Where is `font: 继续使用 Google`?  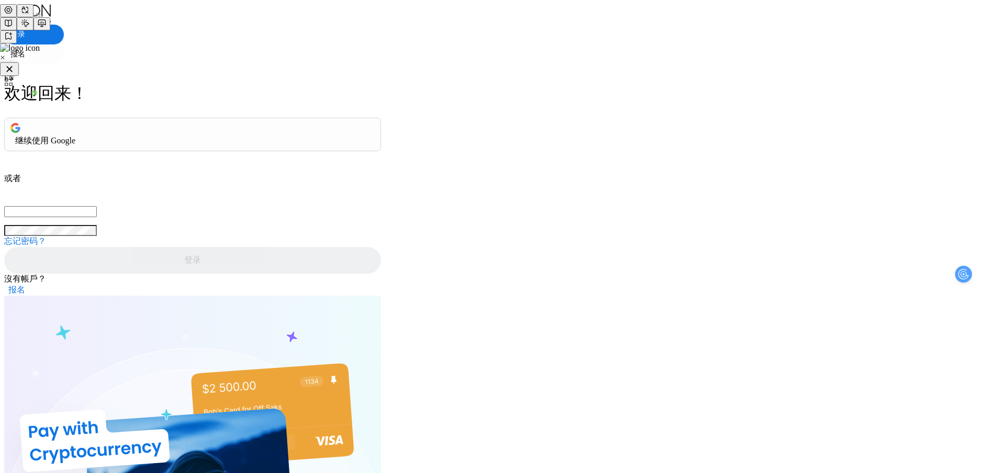 font: 继续使用 Google is located at coordinates (45, 140).